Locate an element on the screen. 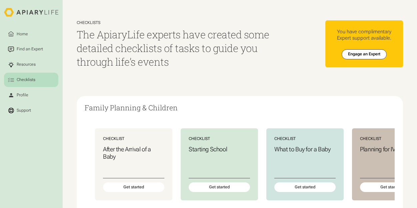 Image resolution: width=417 pixels, height=208 pixels. div: Home is located at coordinates (22, 34).